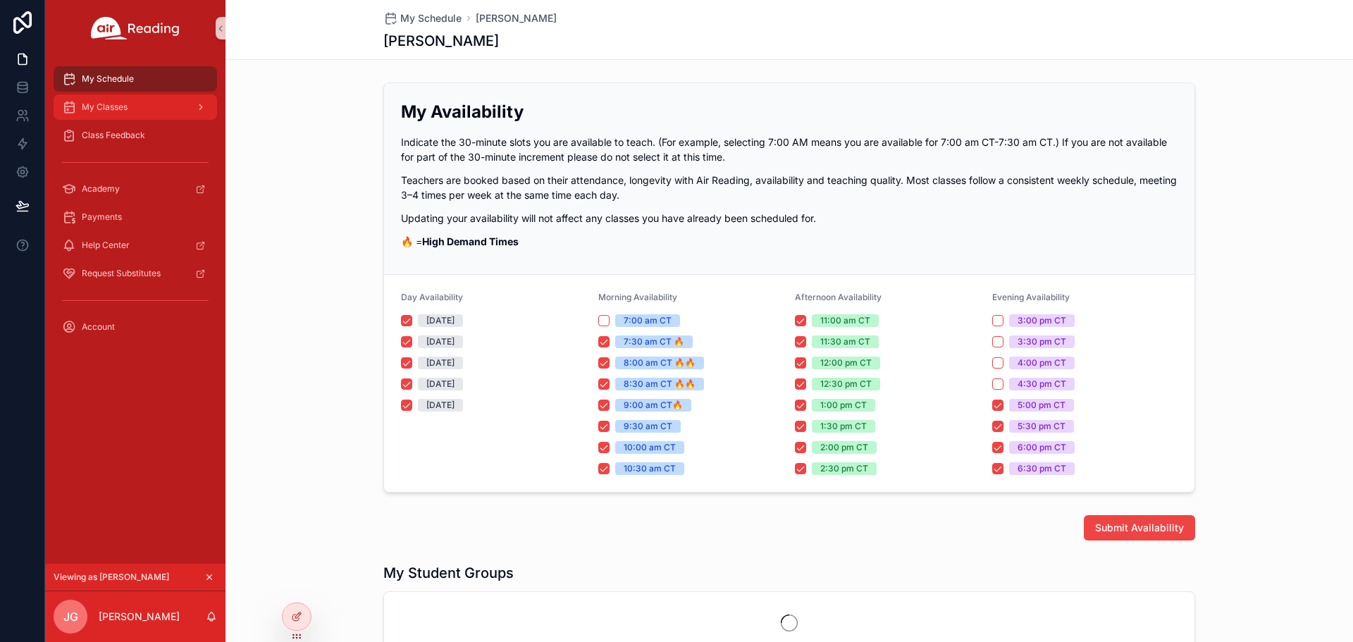 The height and width of the screenshot is (642, 1353). Describe the element at coordinates (135, 28) in the screenshot. I see `img: App logo` at that location.